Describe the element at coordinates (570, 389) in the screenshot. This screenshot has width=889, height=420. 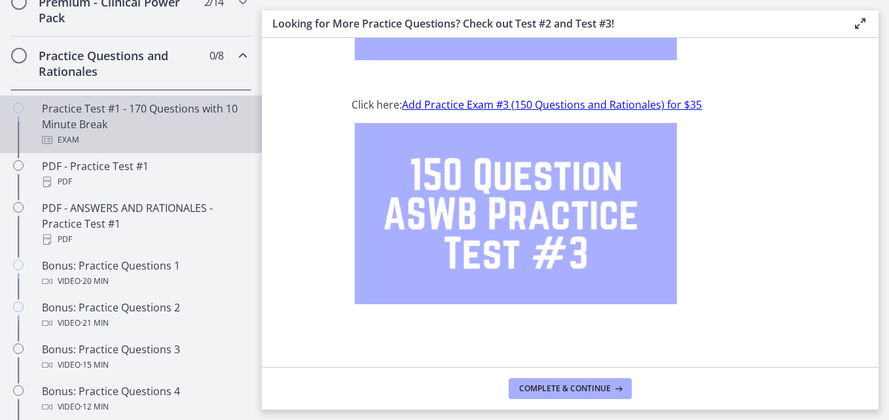
I see `button: Complete & continue` at that location.